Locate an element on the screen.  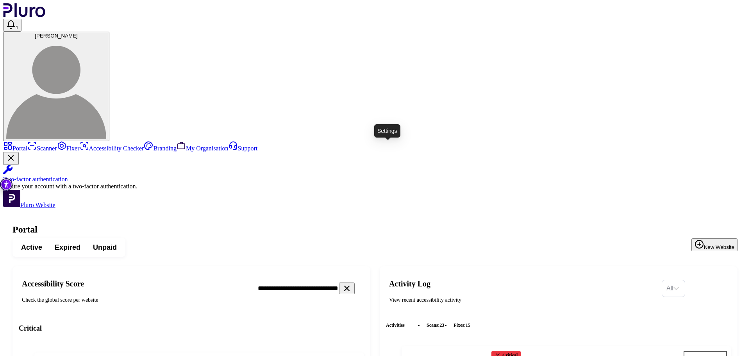
img: zach sigal is located at coordinates (56, 89).